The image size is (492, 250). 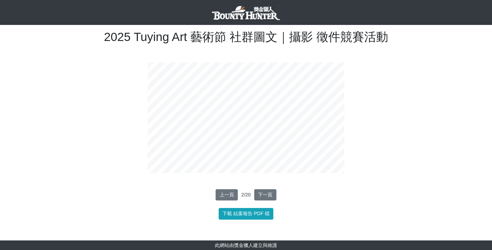 I want to click on button: 下一頁, so click(x=265, y=195).